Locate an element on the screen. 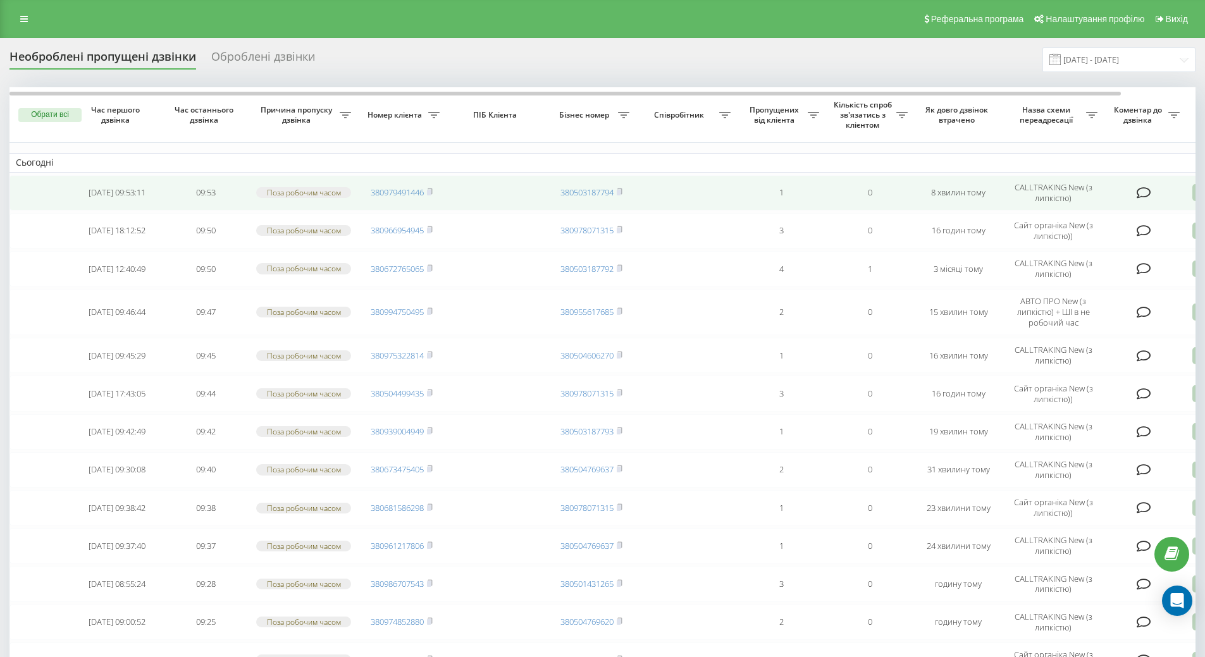 The height and width of the screenshot is (657, 1205). span: Вихід is located at coordinates (1177, 19).